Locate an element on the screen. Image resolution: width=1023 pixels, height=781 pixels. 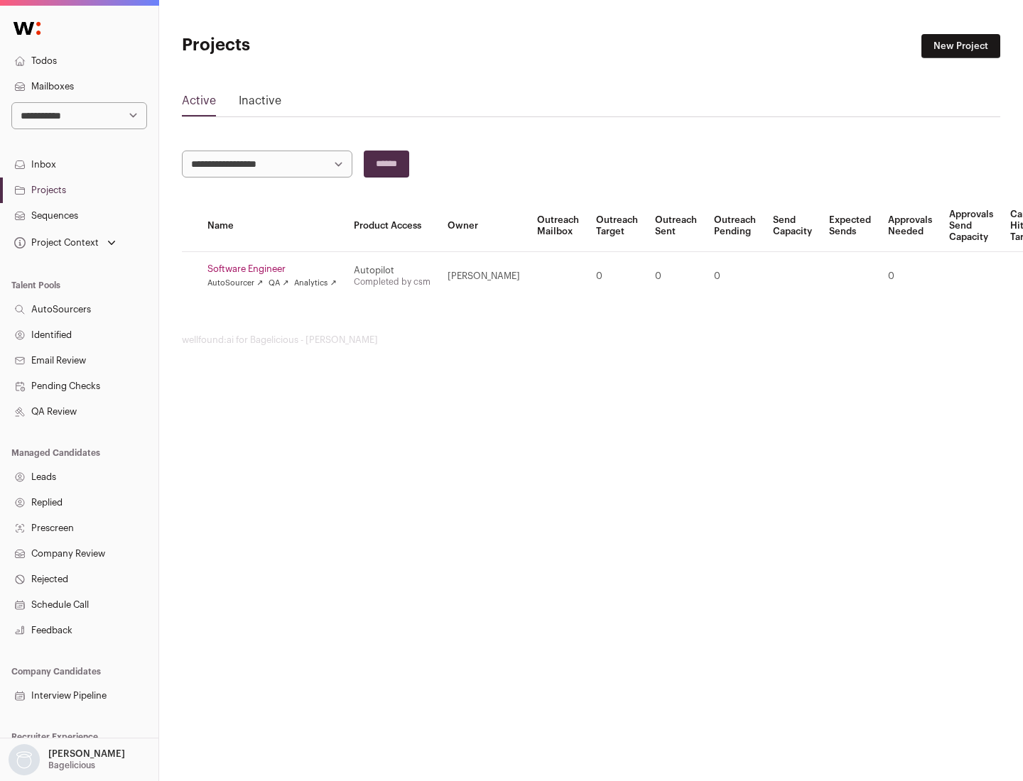
th: Approvals Send Capacity is located at coordinates (971, 226).